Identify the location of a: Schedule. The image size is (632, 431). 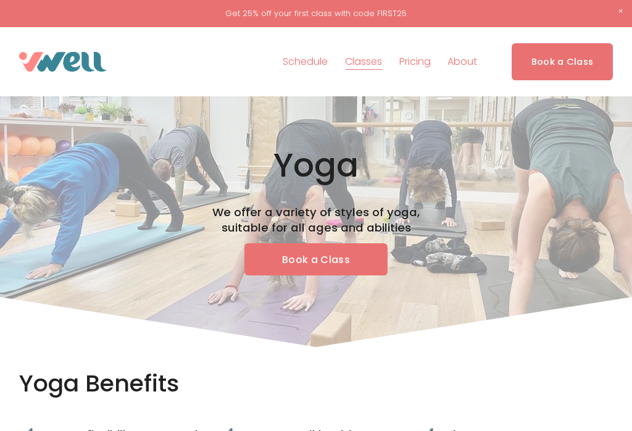
(305, 62).